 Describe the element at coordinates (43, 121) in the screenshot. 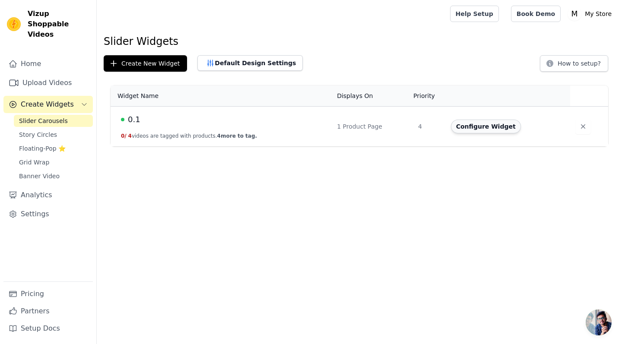

I see `span: Slider Carousels` at that location.